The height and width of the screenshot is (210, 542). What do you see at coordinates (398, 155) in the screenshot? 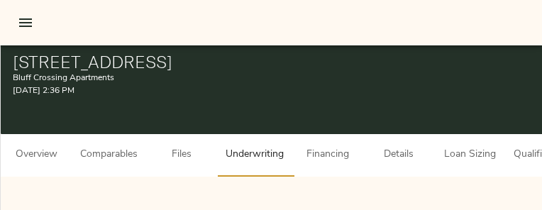
I see `span: Details` at bounding box center [398, 155].